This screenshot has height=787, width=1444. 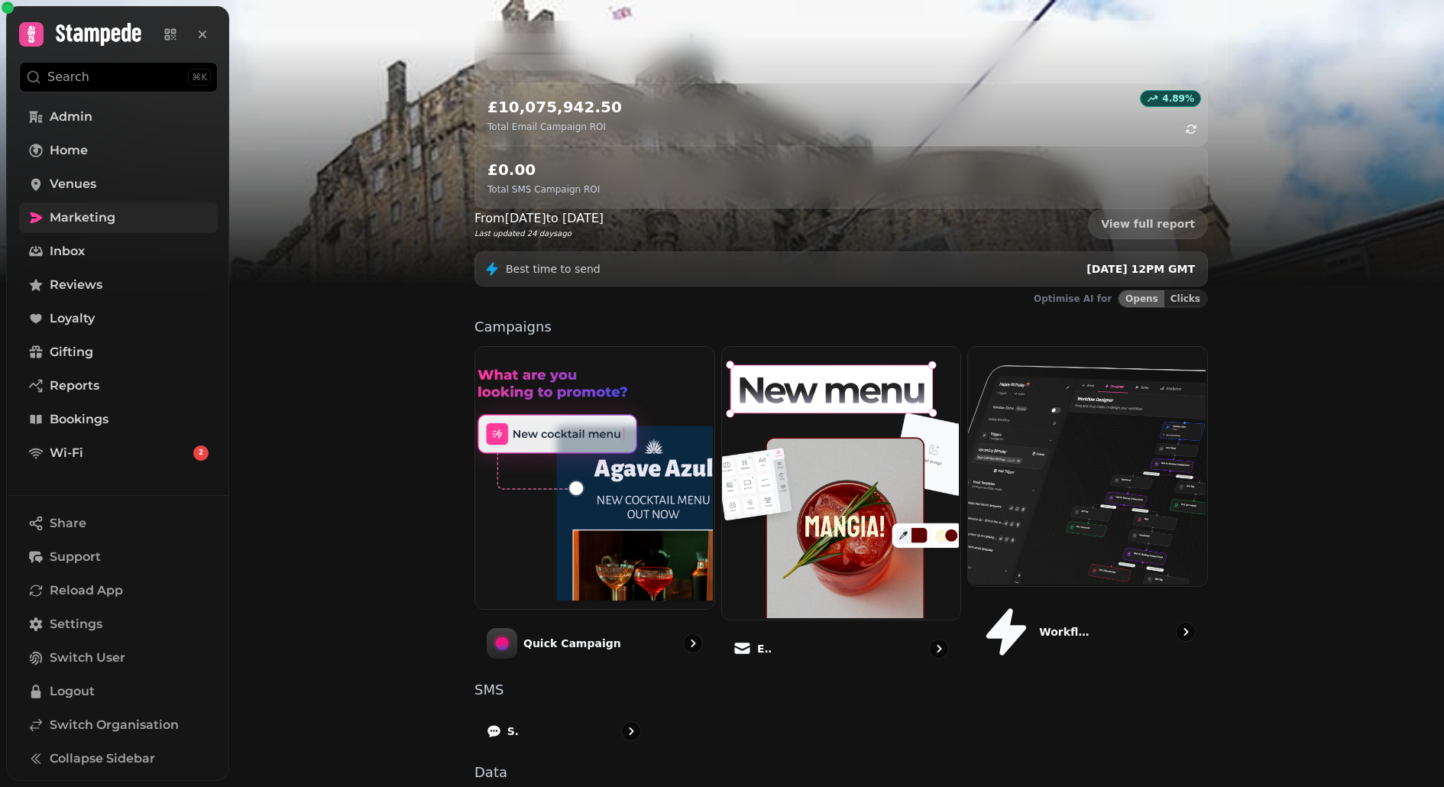 I want to click on p: Total Email Campaign ROI, so click(x=555, y=127).